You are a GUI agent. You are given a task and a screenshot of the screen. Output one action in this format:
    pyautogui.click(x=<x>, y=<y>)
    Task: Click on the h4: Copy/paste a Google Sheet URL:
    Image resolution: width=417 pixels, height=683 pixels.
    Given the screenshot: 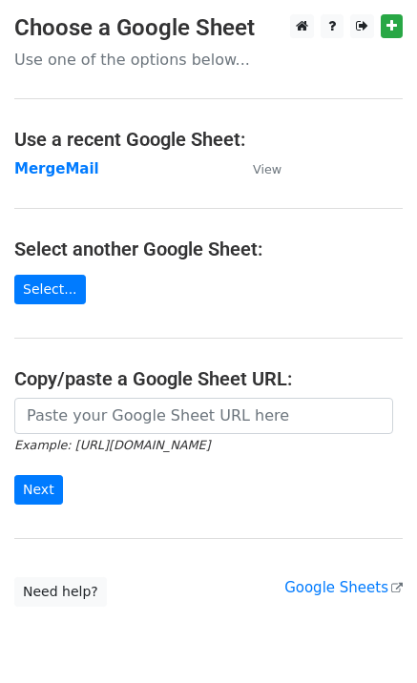 What is the action you would take?
    pyautogui.click(x=208, y=379)
    